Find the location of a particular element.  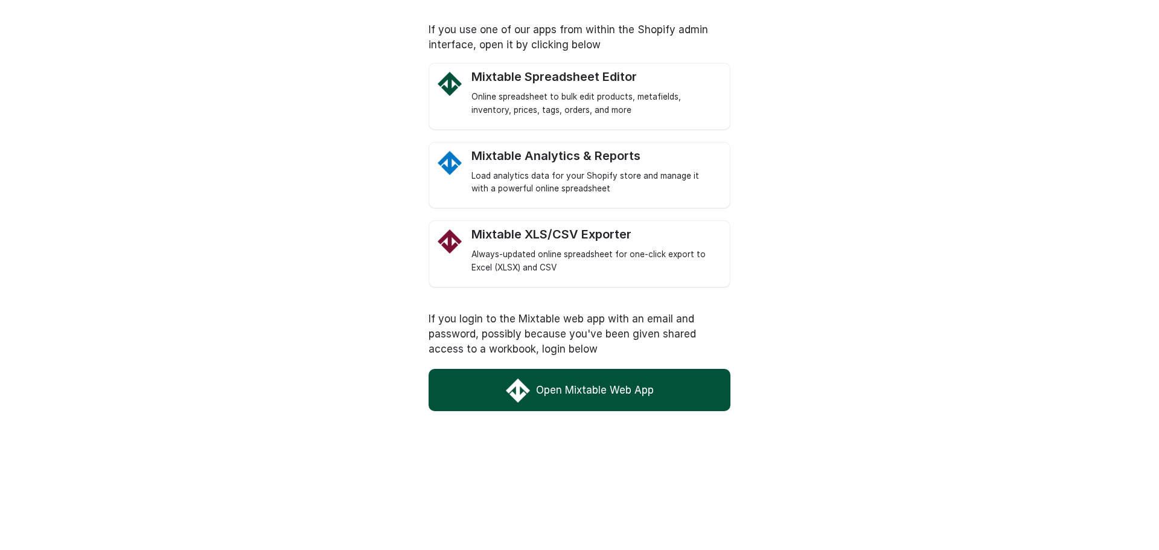

div: Online spreadsheet to bulk edit products, metafields, inventory, prices, tags, orders, and more is located at coordinates (594, 104).